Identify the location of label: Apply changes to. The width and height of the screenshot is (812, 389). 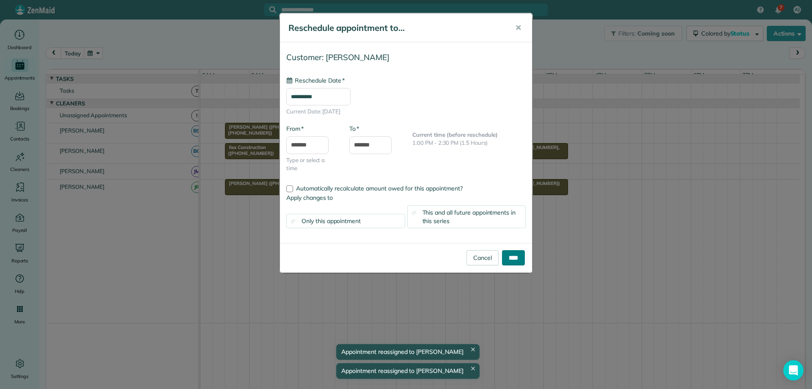
(406, 198).